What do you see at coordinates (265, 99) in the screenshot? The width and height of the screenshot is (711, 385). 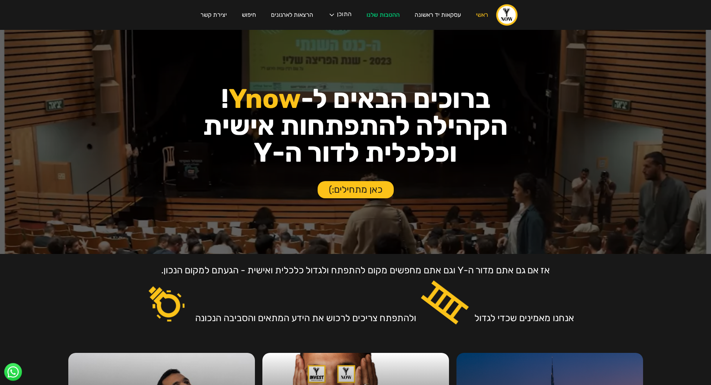 I see `span: Ynow` at bounding box center [265, 99].